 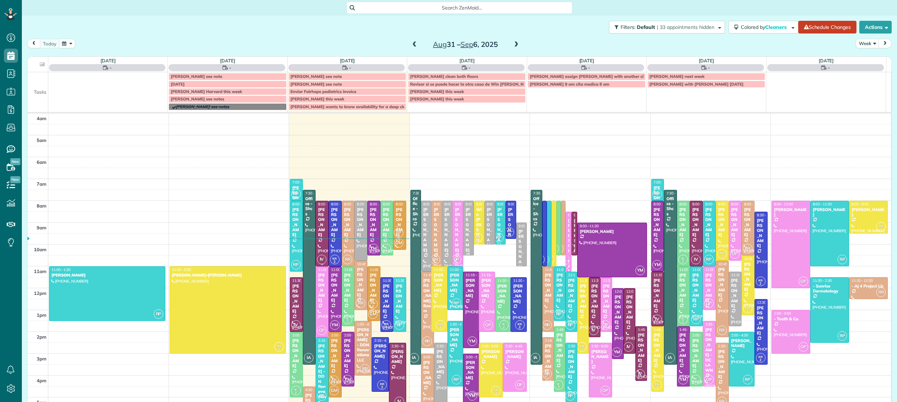 I want to click on div: Office - Shcs, so click(x=536, y=209).